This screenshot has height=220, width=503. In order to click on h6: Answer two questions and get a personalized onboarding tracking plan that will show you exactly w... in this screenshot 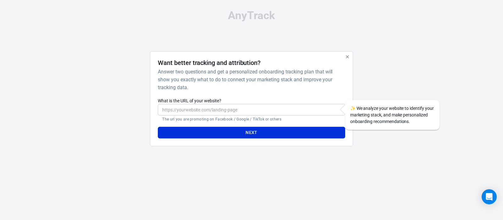, I will do `click(250, 80)`.